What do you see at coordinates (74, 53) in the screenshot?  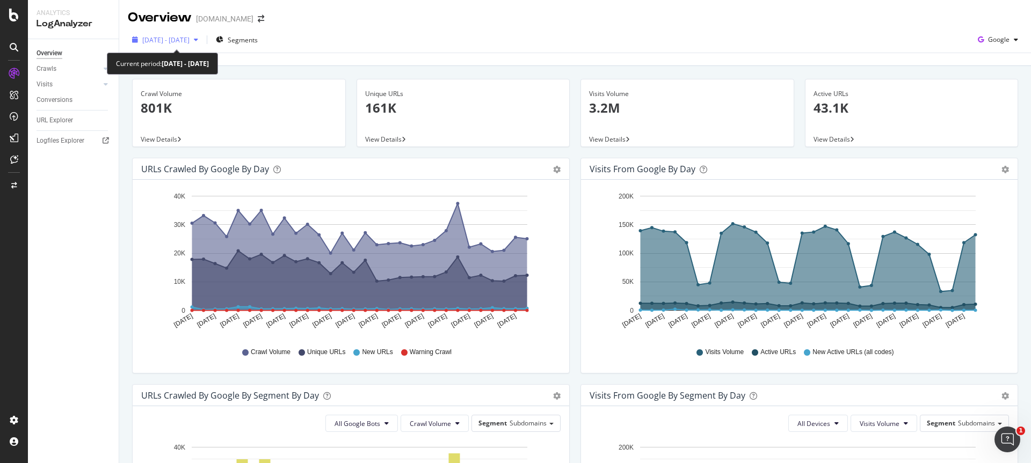 I see `a: Overview` at bounding box center [74, 53].